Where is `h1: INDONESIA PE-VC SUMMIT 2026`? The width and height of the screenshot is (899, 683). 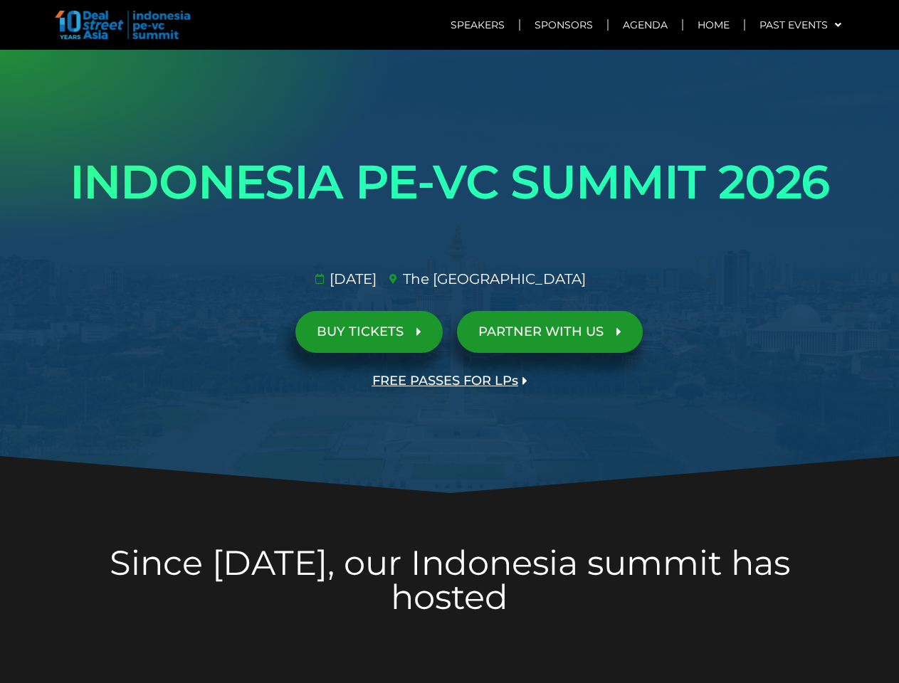
h1: INDONESIA PE-VC SUMMIT 2026 is located at coordinates (450, 182).